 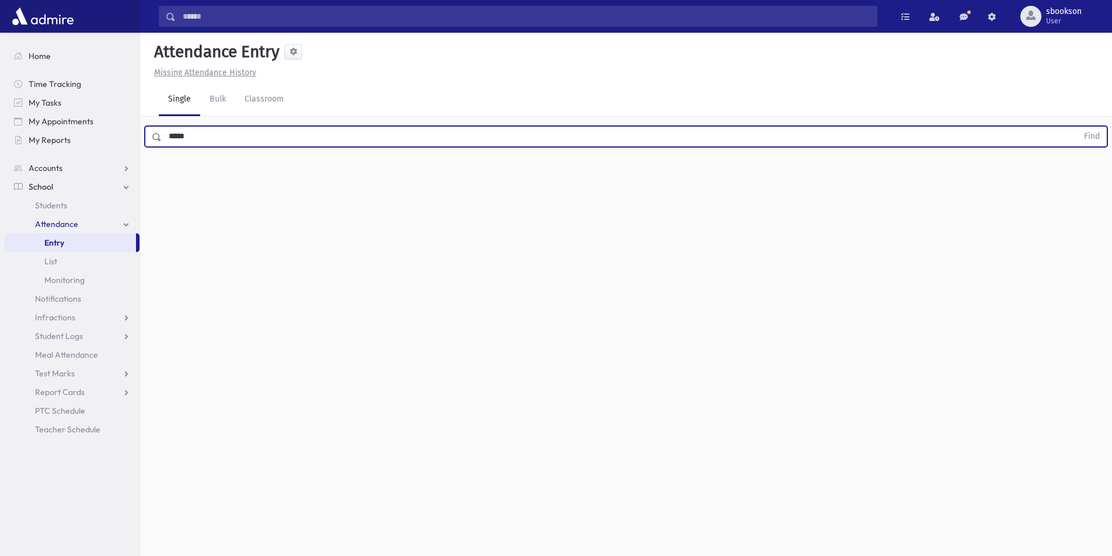 I want to click on a: Accounts, so click(x=72, y=168).